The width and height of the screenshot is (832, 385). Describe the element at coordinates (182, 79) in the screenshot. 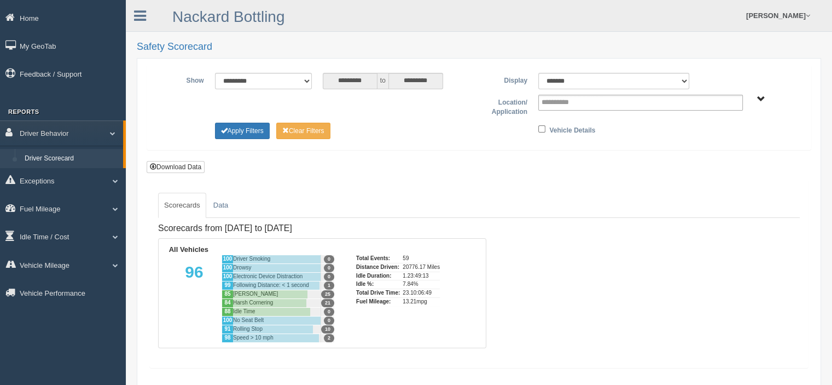

I see `label: Show` at that location.